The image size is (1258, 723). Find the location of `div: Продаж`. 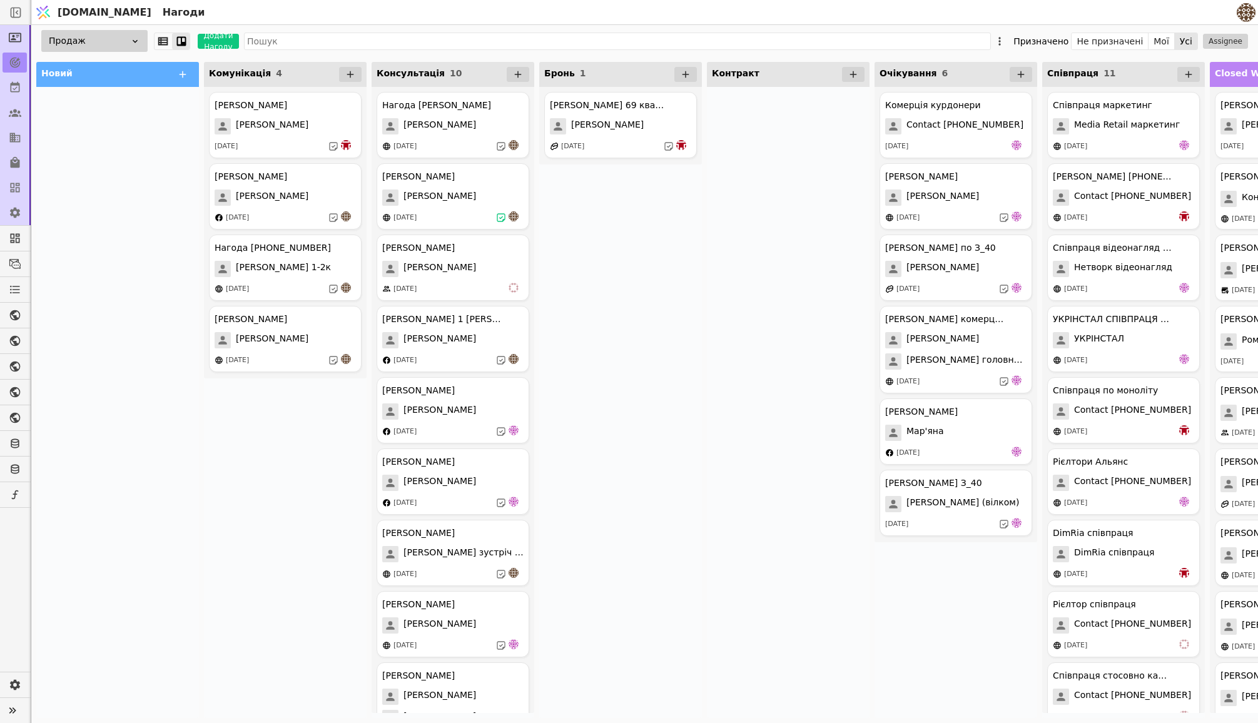

div: Продаж is located at coordinates (94, 41).